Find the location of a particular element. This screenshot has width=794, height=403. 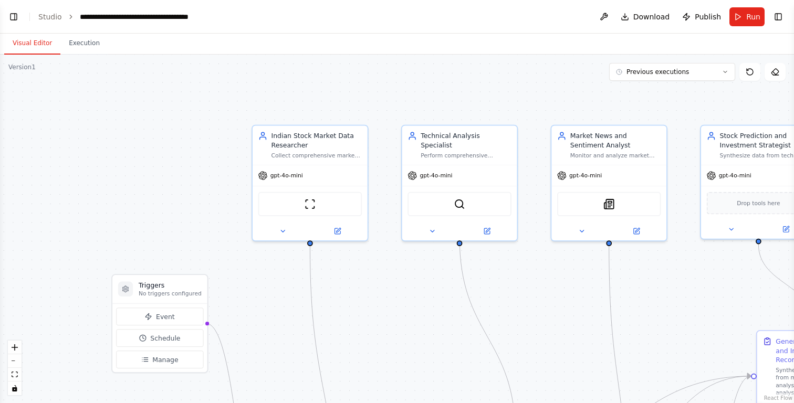

button: Download is located at coordinates (646, 17).